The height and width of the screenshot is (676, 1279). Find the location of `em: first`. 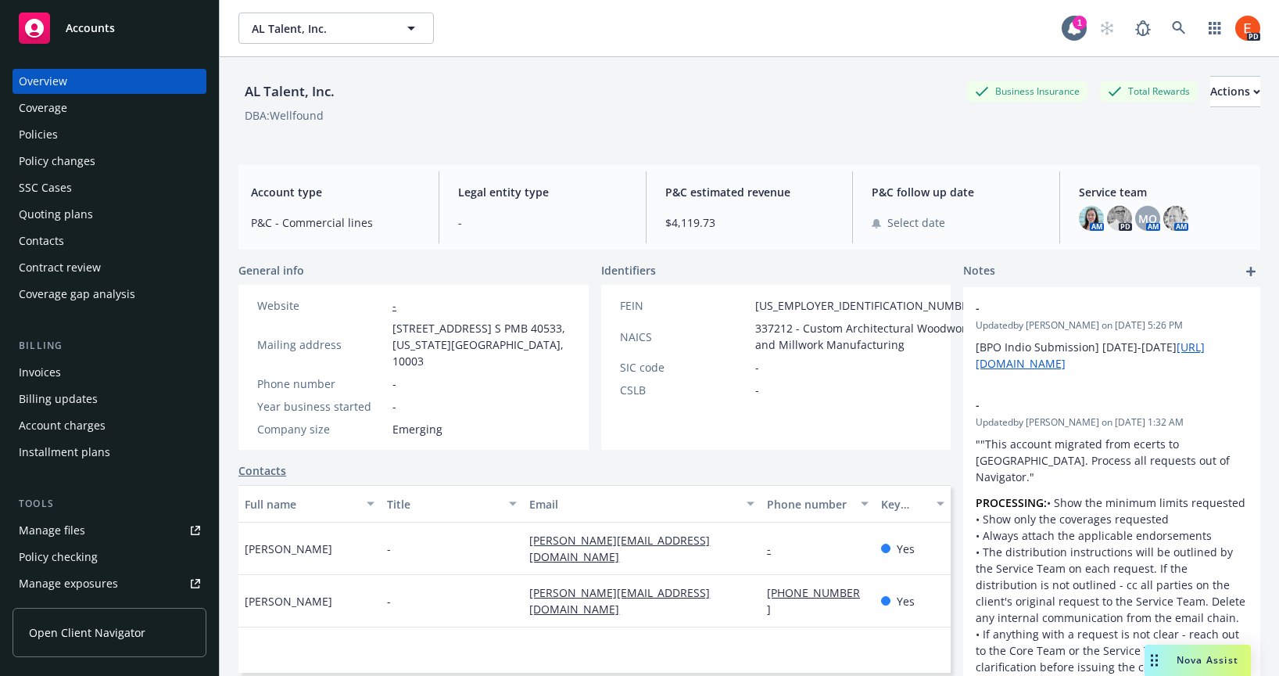

em: first is located at coordinates (1183, 650).